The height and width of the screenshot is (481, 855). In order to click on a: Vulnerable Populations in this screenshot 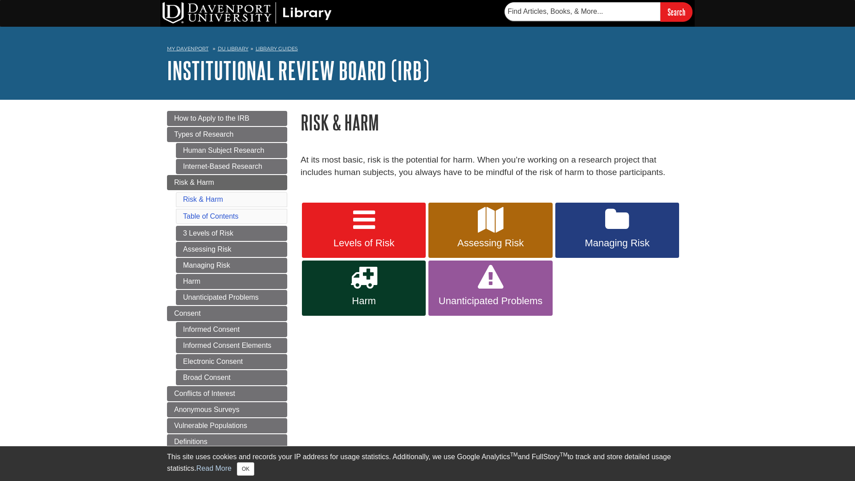, I will do `click(227, 426)`.